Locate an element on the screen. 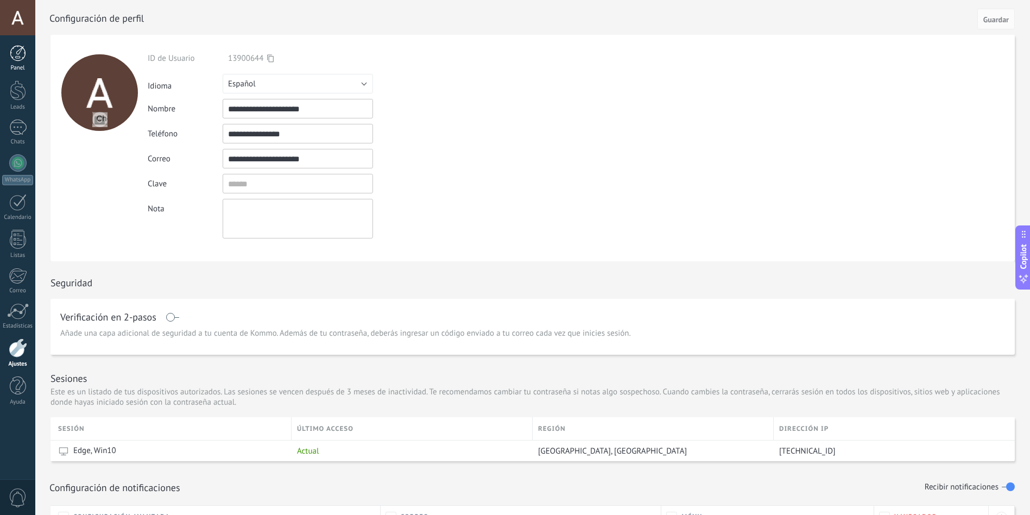 Image resolution: width=1030 pixels, height=515 pixels. span: Copilot is located at coordinates (1023, 257).